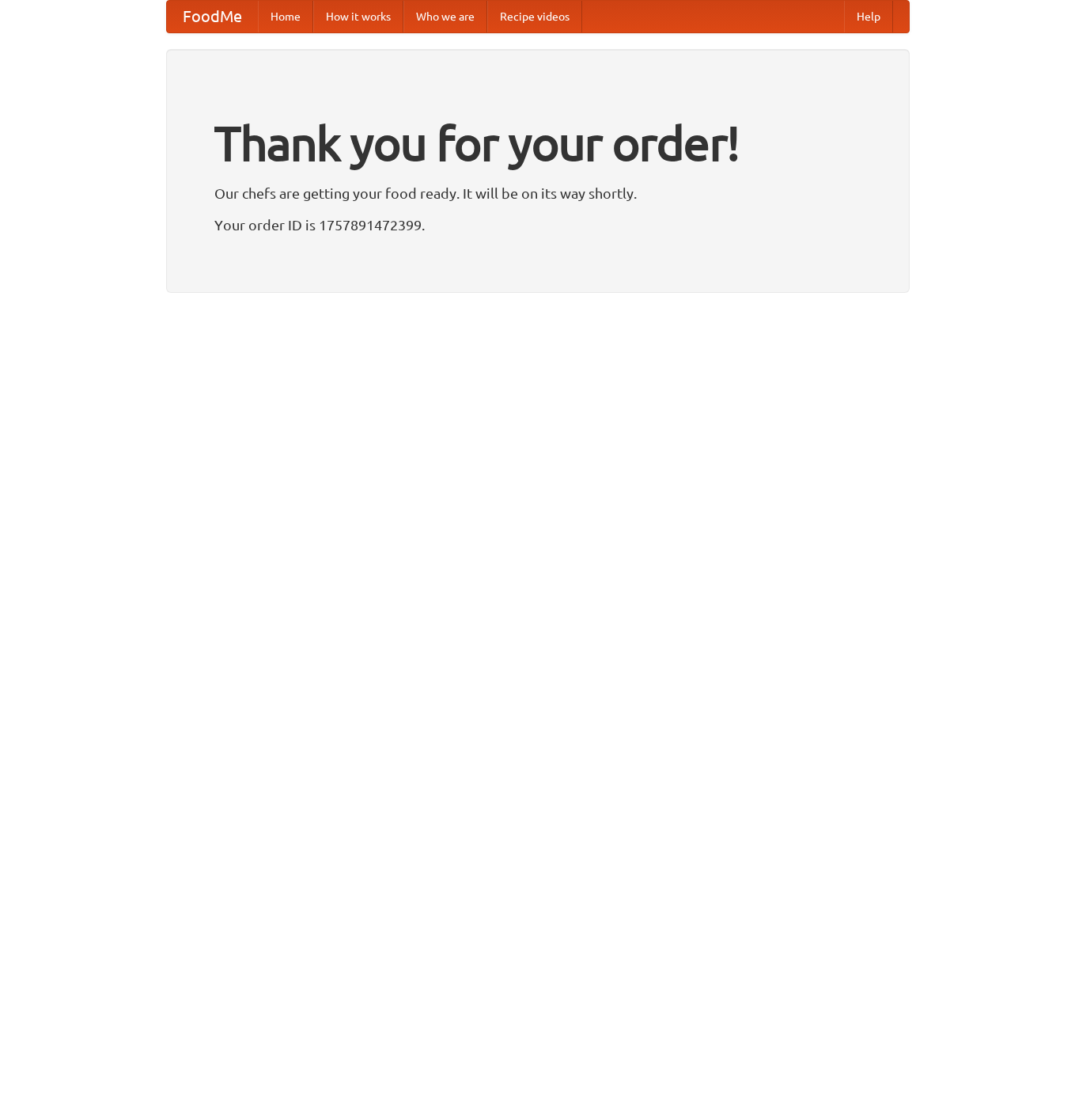 This screenshot has height=1120, width=1075. Describe the element at coordinates (446, 17) in the screenshot. I see `a: Who we are` at that location.